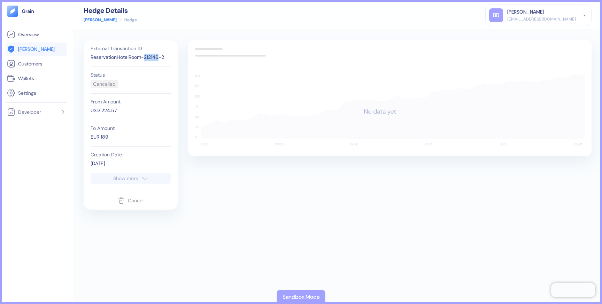  What do you see at coordinates (131, 110) in the screenshot?
I see `div: USD 224.57` at bounding box center [131, 110].